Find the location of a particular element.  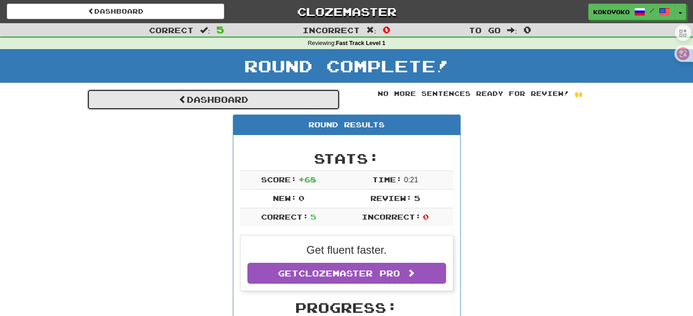

h1: Round Complete! is located at coordinates (346, 66).